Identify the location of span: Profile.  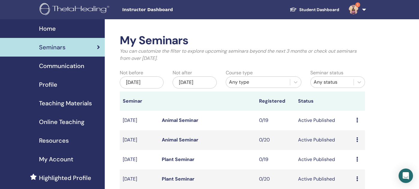
(48, 84).